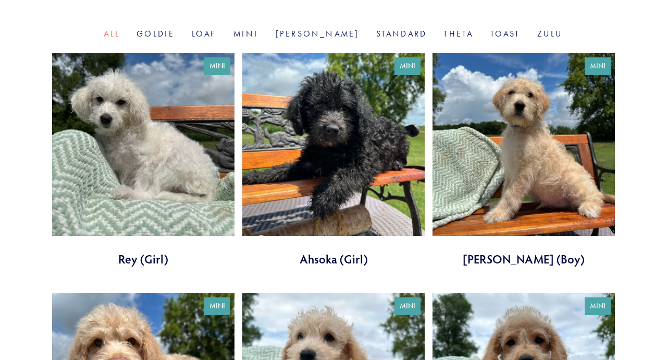 The width and height of the screenshot is (667, 360). Describe the element at coordinates (112, 33) in the screenshot. I see `a: All` at that location.